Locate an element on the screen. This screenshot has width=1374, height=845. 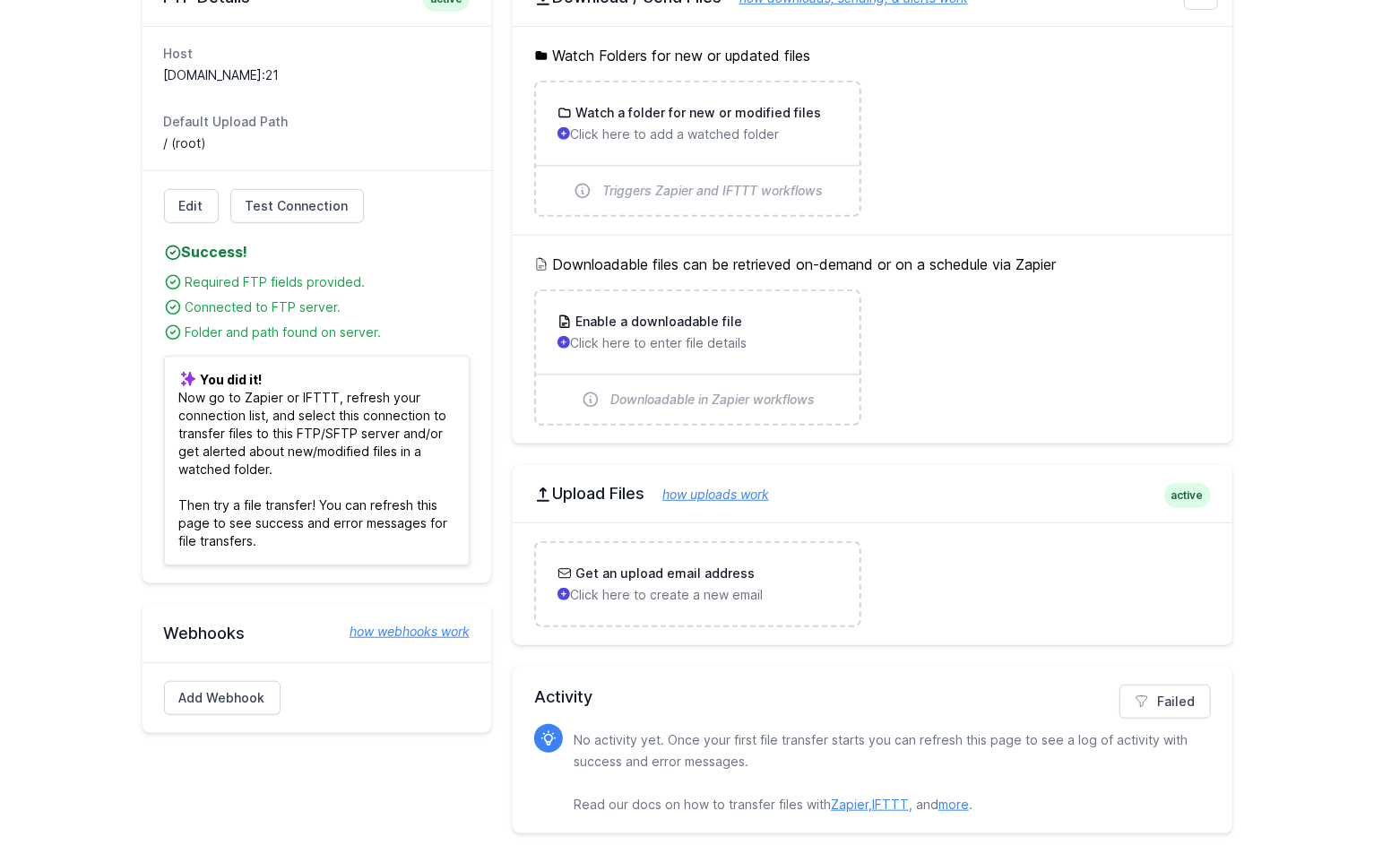
a: IFTTT is located at coordinates (890, 804).